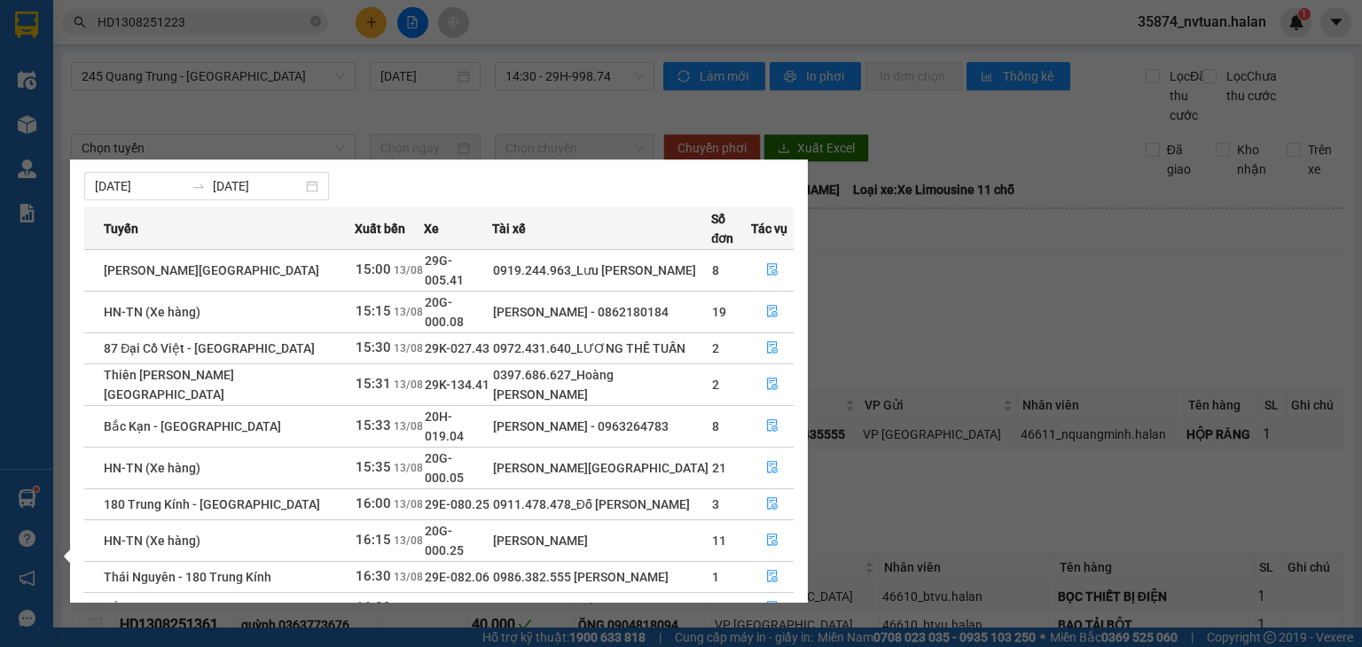  What do you see at coordinates (444, 312) in the screenshot?
I see `span: 20G-000.08` at bounding box center [444, 312].